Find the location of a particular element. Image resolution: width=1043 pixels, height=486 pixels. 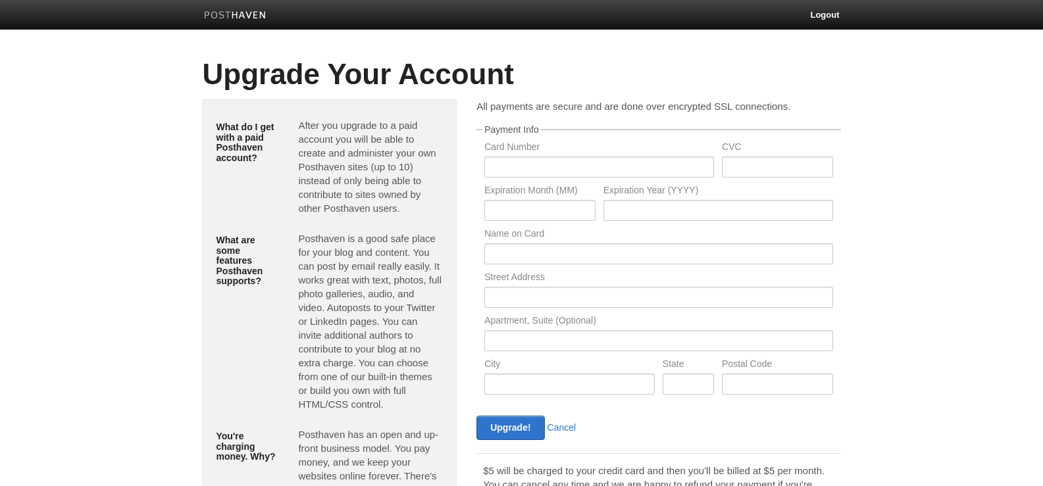

p: All payments are secure and are done over encrypted SSL connections. is located at coordinates (658, 106).